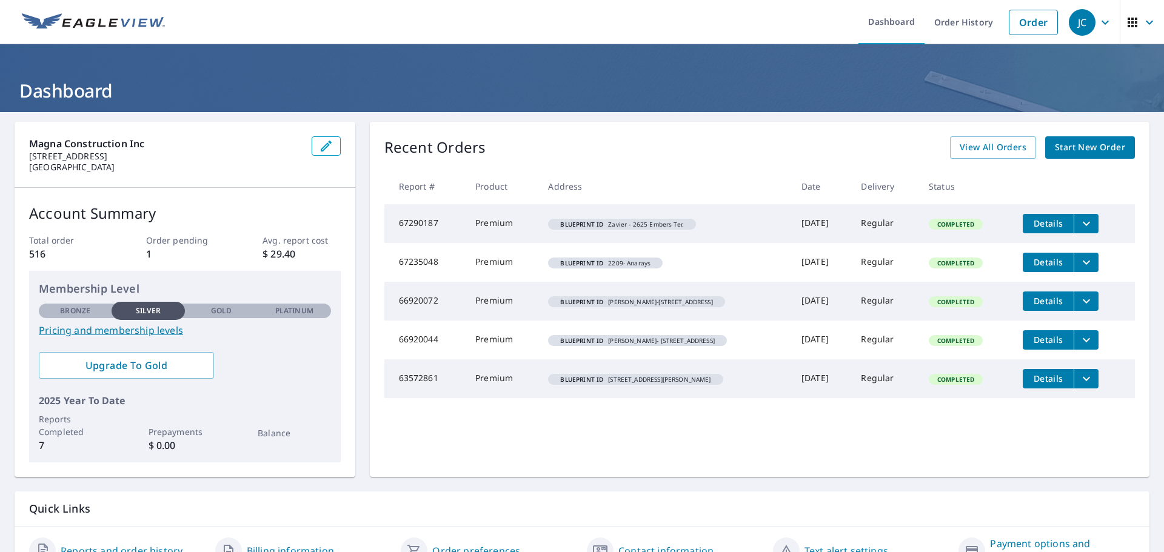 The width and height of the screenshot is (1164, 552). What do you see at coordinates (68, 254) in the screenshot?
I see `p: 516` at bounding box center [68, 254].